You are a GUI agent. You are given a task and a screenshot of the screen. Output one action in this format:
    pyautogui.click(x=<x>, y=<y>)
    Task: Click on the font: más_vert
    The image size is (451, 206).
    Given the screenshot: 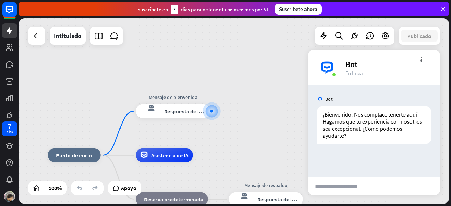 What is the action you would take?
    pyautogui.click(x=421, y=59)
    